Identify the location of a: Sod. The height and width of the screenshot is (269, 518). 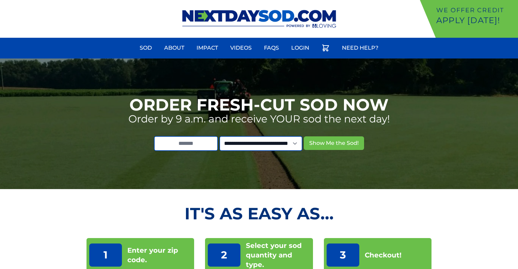
(146, 48).